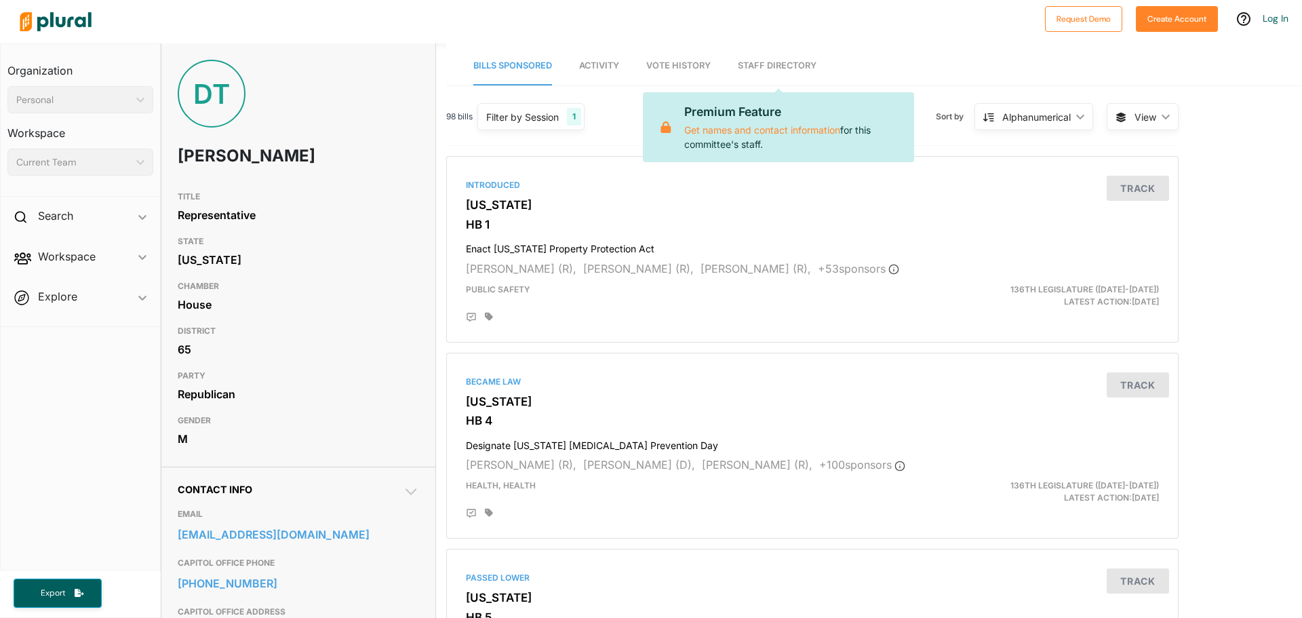  Describe the element at coordinates (80, 128) in the screenshot. I see `h3: Workspace` at that location.